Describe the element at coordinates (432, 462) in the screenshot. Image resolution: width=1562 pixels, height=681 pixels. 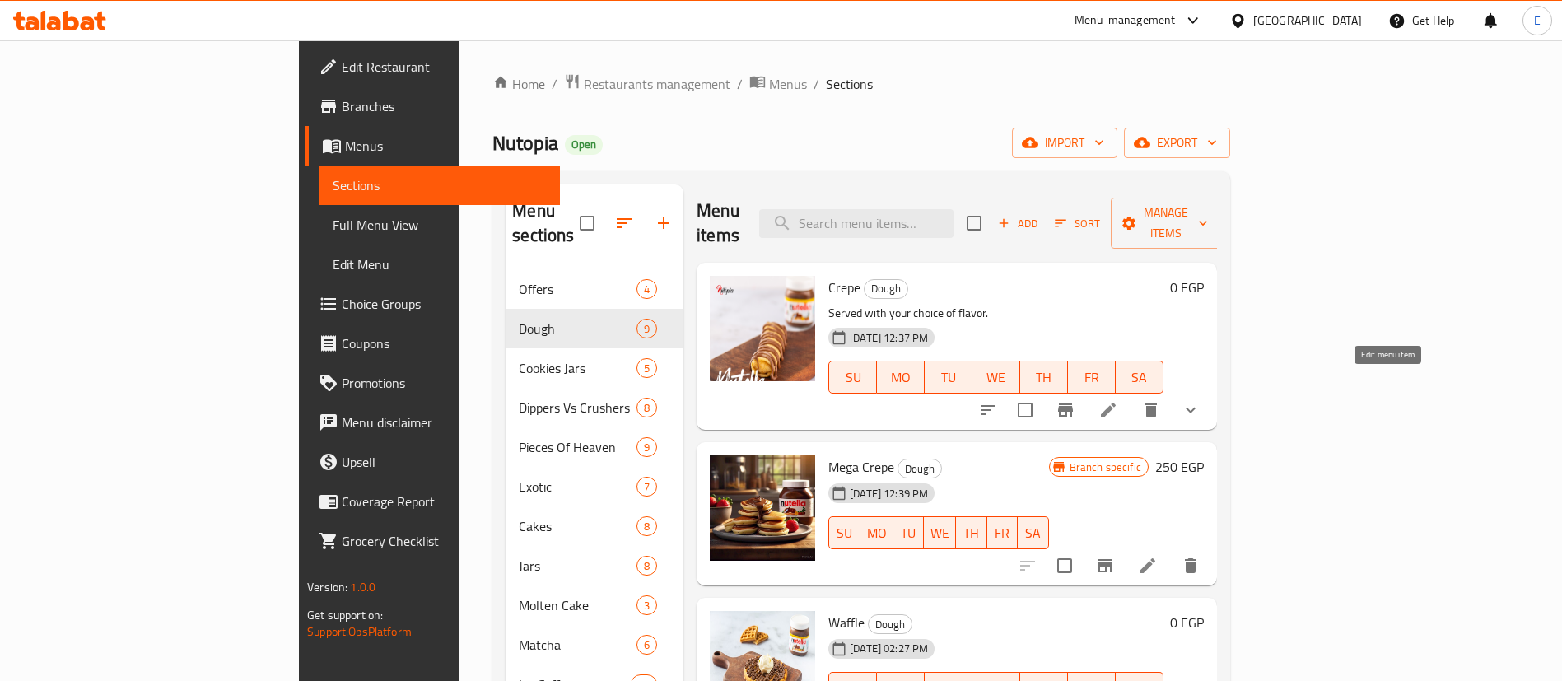
I see `a: Upsell` at that location.